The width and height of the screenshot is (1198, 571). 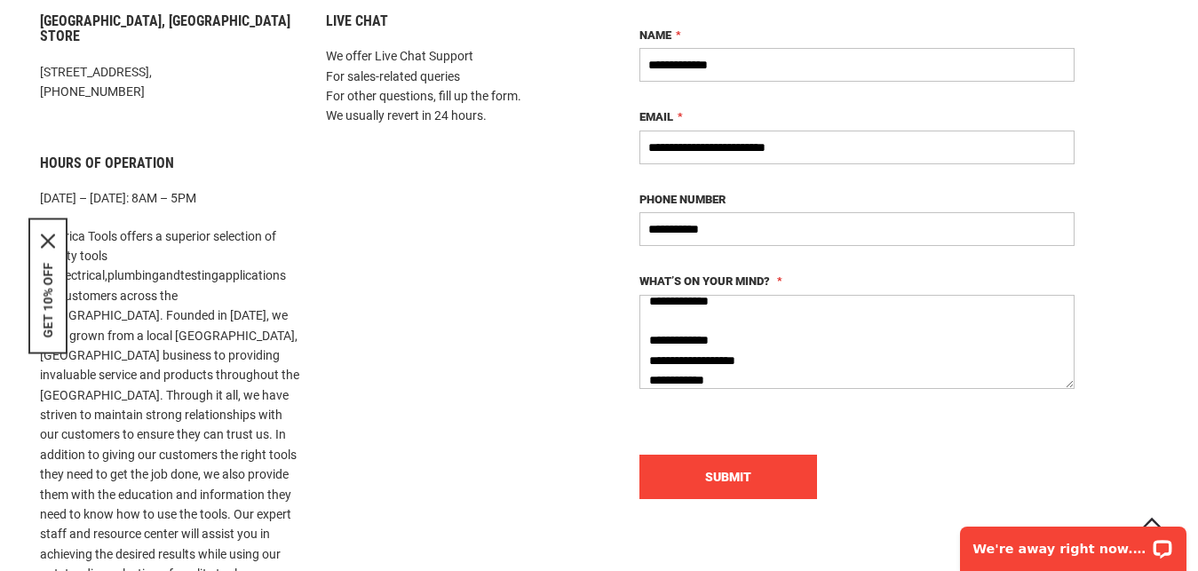 What do you see at coordinates (656, 116) in the screenshot?
I see `span: Email` at bounding box center [656, 116].